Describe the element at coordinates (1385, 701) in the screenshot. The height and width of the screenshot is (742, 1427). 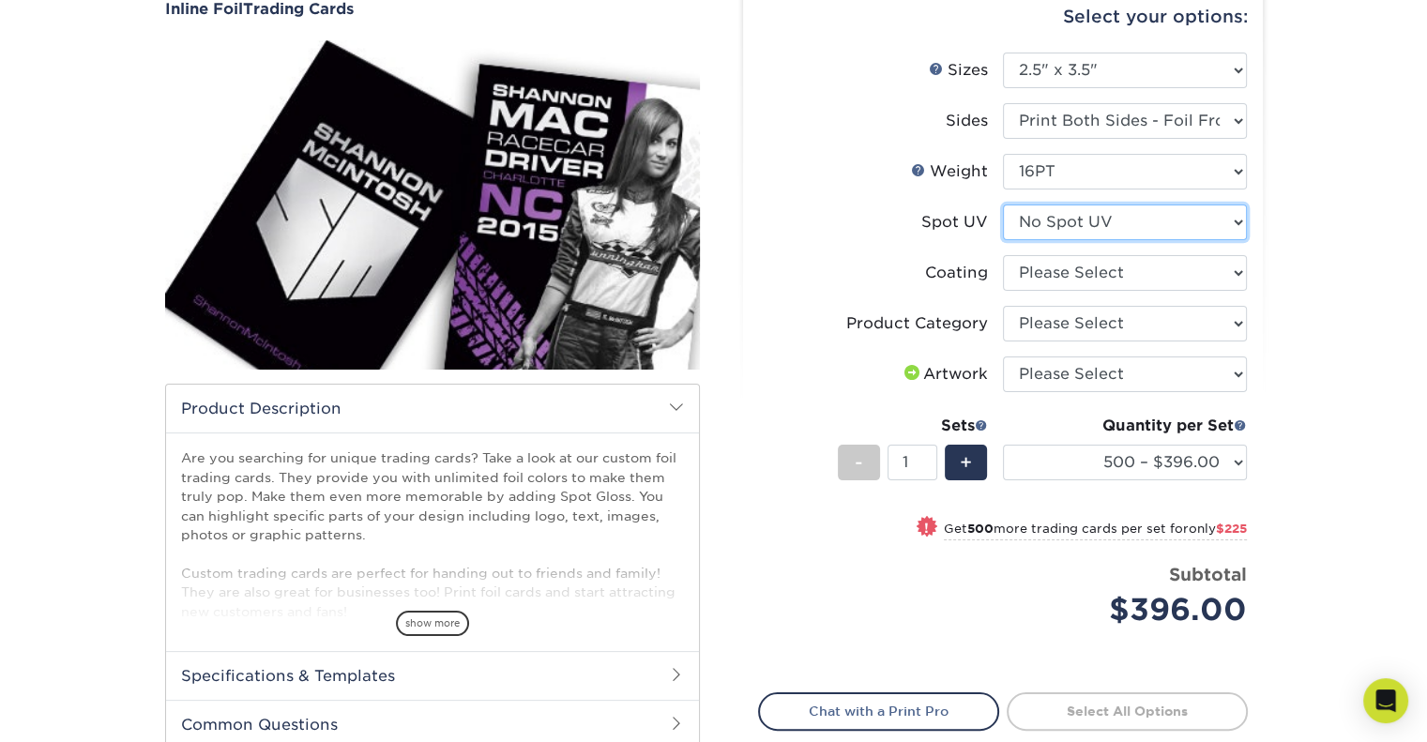
I see `div: Open Intercom Messenger` at that location.